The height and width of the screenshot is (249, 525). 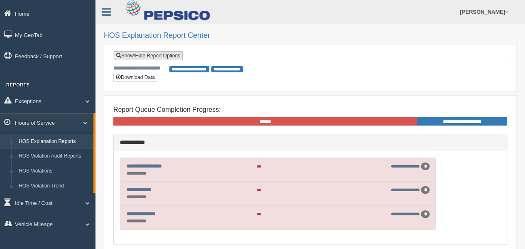 I want to click on h2: HOS Explanation Report Center, so click(x=310, y=36).